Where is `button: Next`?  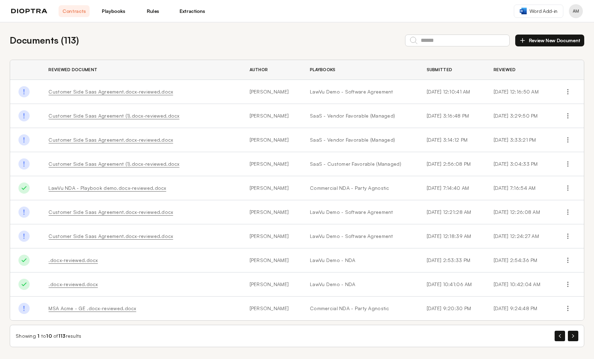 button: Next is located at coordinates (573, 336).